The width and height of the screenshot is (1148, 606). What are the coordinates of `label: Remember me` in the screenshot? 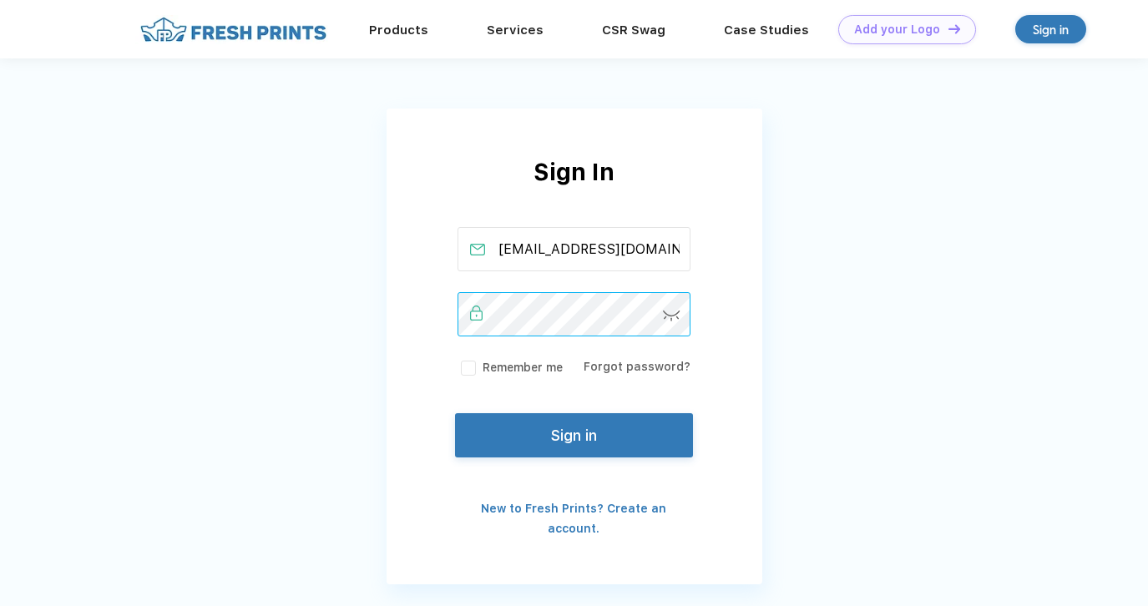 It's located at (510, 367).